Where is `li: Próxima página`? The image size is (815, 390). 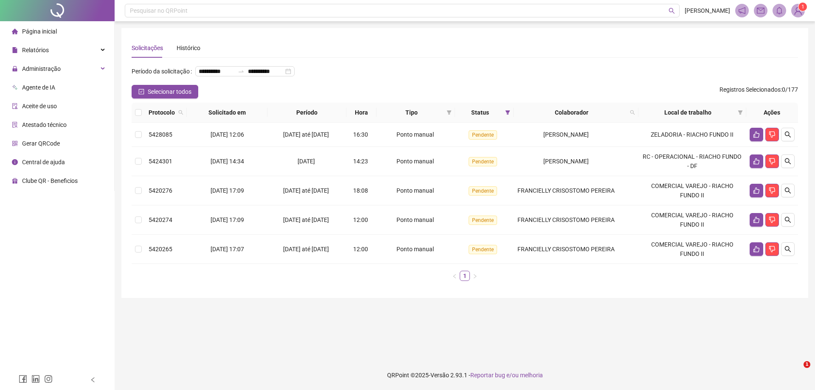 li: Próxima página is located at coordinates (475, 276).